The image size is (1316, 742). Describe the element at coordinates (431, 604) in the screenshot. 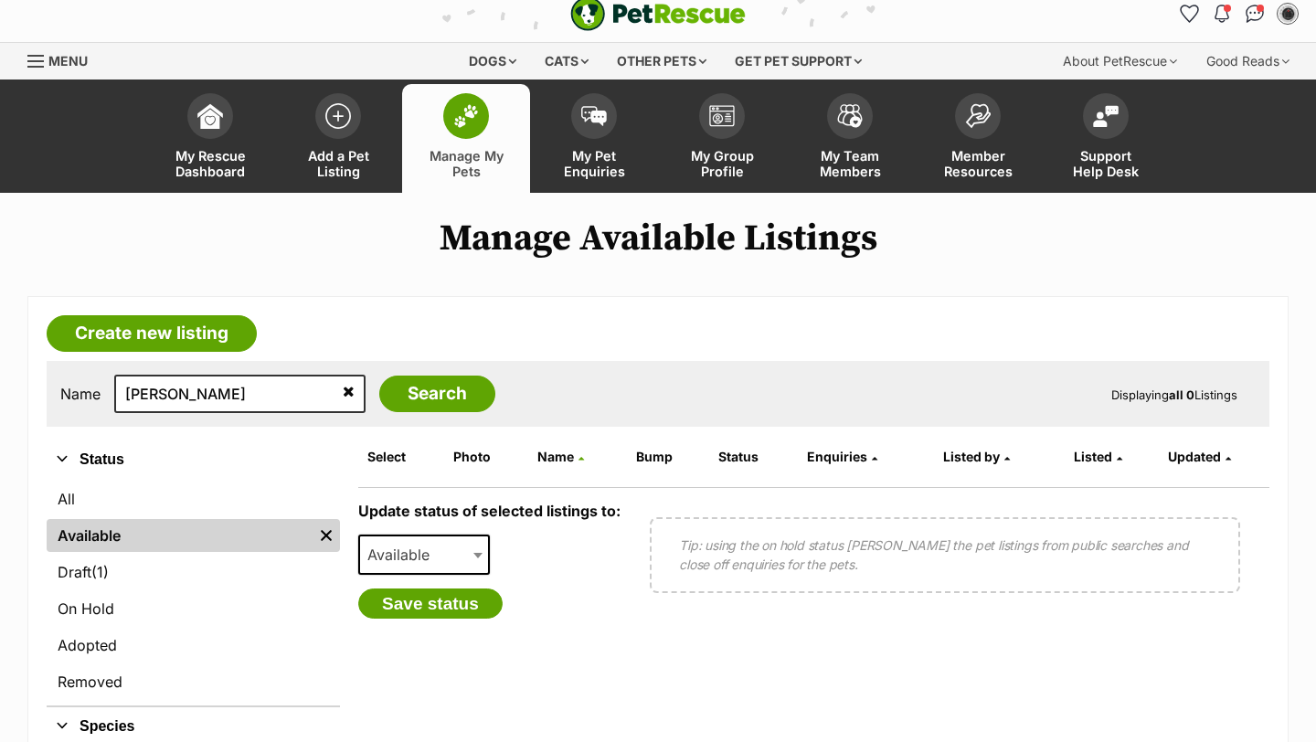

I see `button: Save status` at that location.